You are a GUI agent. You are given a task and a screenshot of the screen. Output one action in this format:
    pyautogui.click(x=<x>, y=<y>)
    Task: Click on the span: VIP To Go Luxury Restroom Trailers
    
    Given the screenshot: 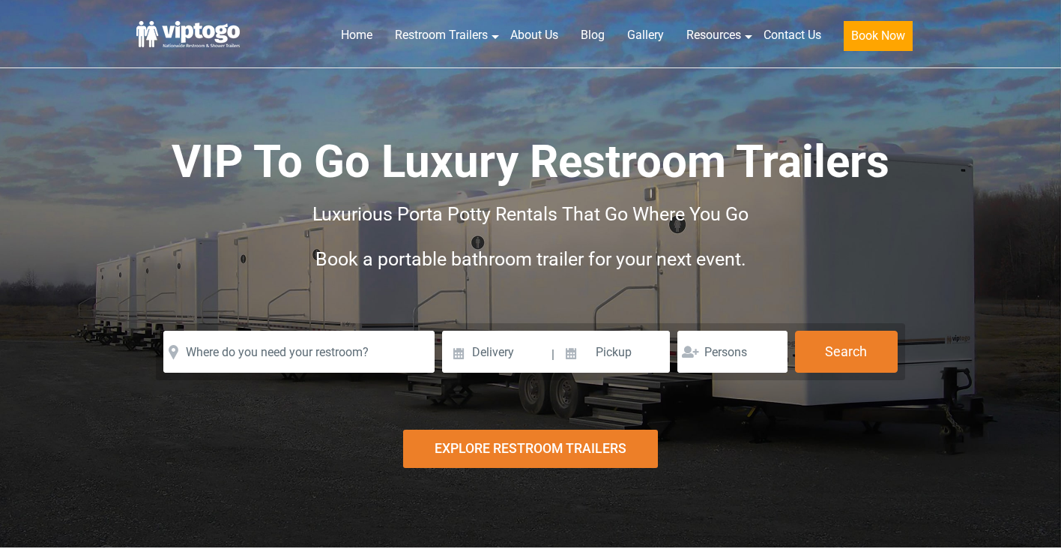 What is the action you would take?
    pyautogui.click(x=531, y=161)
    